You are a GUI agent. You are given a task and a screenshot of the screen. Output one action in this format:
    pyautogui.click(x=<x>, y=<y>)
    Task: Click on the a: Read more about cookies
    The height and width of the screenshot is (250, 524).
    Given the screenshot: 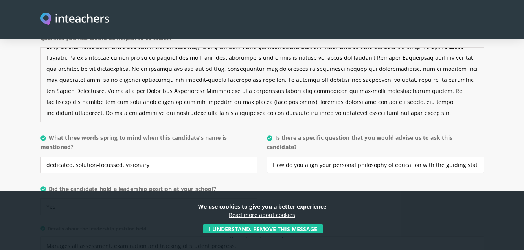 What is the action you would take?
    pyautogui.click(x=262, y=214)
    